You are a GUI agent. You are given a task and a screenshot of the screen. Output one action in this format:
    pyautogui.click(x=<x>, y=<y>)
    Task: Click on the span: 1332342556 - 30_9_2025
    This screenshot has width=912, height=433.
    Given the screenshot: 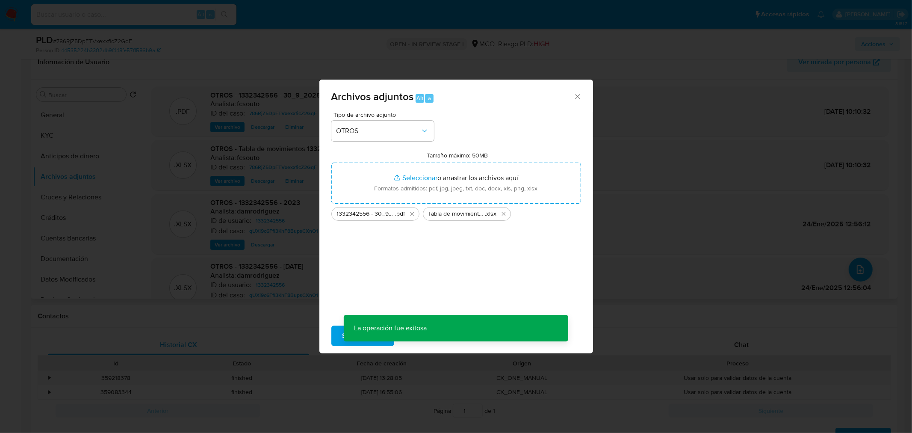 What is the action you would take?
    pyautogui.click(x=366, y=214)
    